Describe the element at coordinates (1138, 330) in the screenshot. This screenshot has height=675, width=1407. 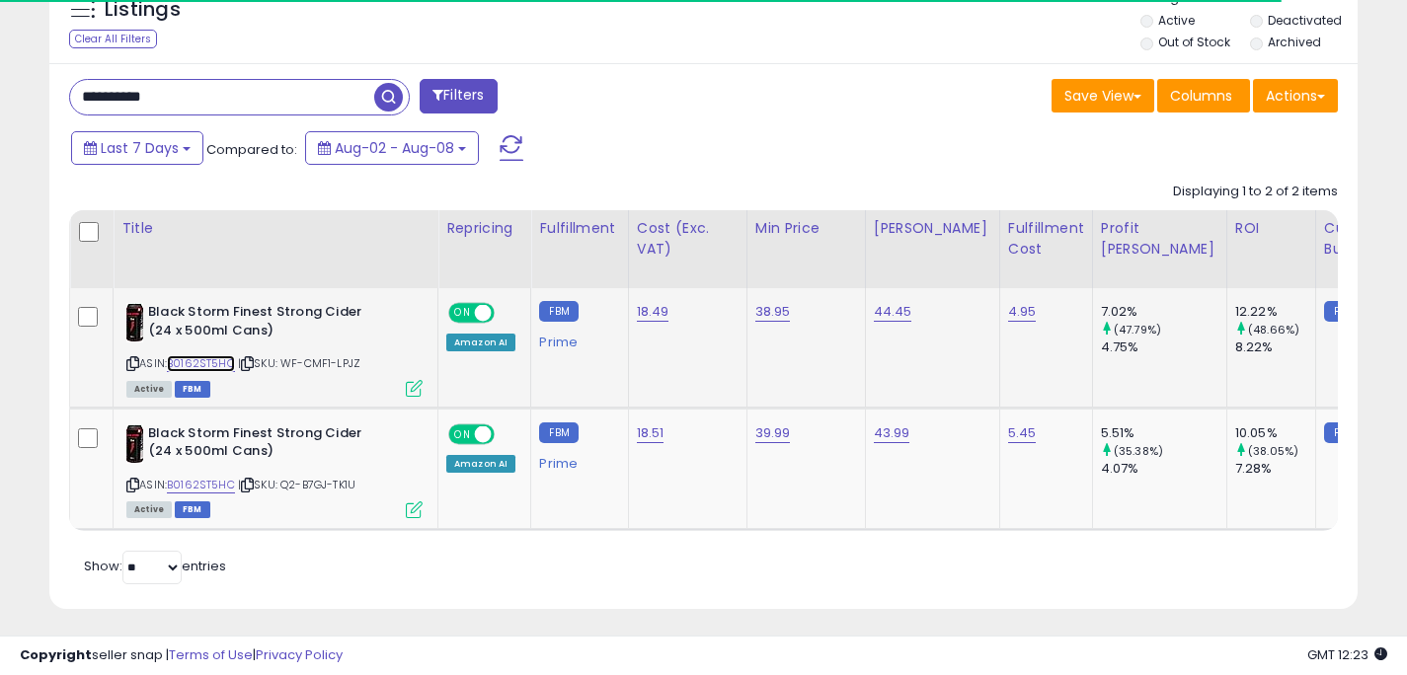
I see `small: (47.79%)` at that location.